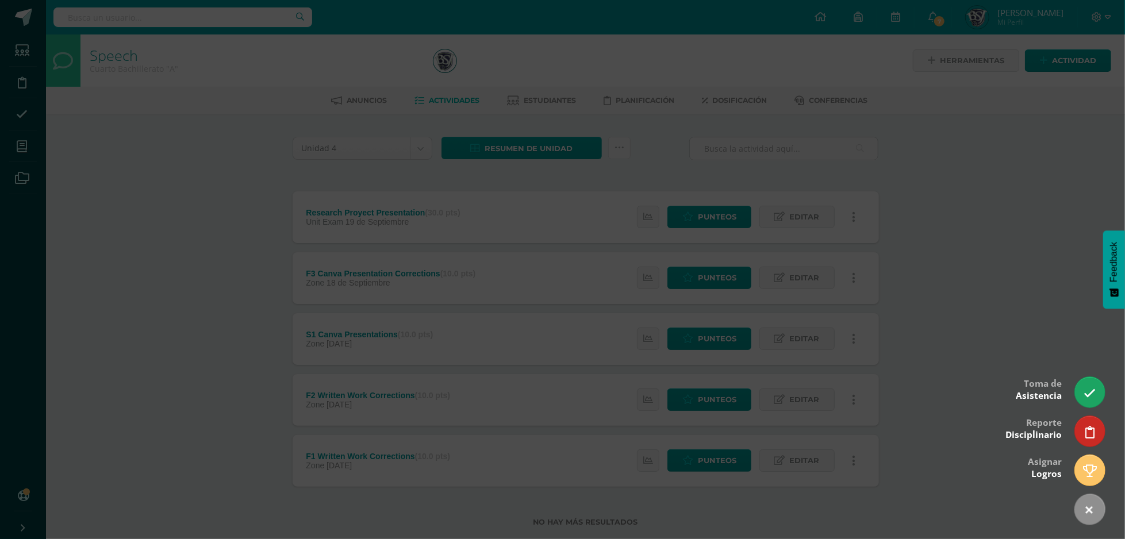 The image size is (1125, 539). I want to click on div: Asignar, so click(1044, 467).